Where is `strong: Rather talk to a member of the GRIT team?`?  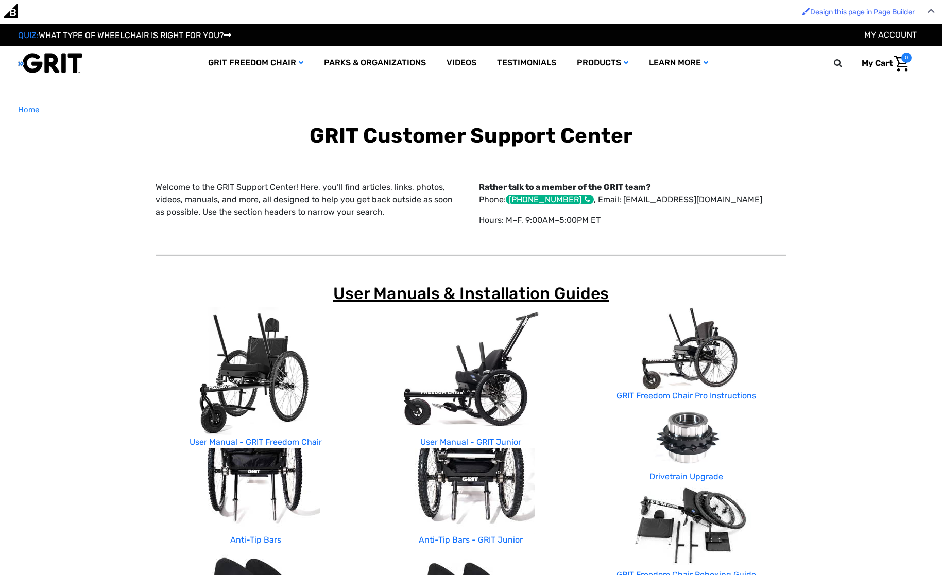
strong: Rather talk to a member of the GRIT team? is located at coordinates (565, 187).